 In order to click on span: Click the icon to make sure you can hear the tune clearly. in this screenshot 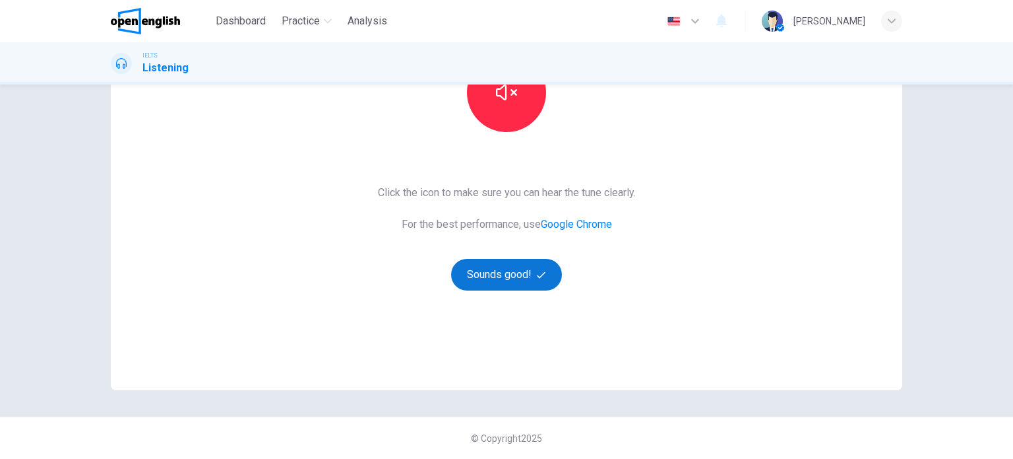, I will do `click(507, 193)`.